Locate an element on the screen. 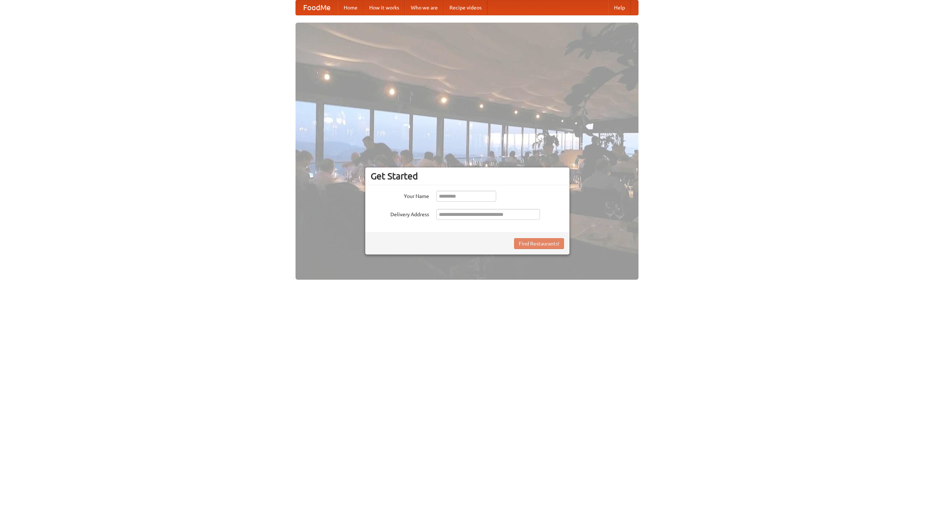 Image resolution: width=934 pixels, height=516 pixels. a: FoodMe is located at coordinates (317, 8).